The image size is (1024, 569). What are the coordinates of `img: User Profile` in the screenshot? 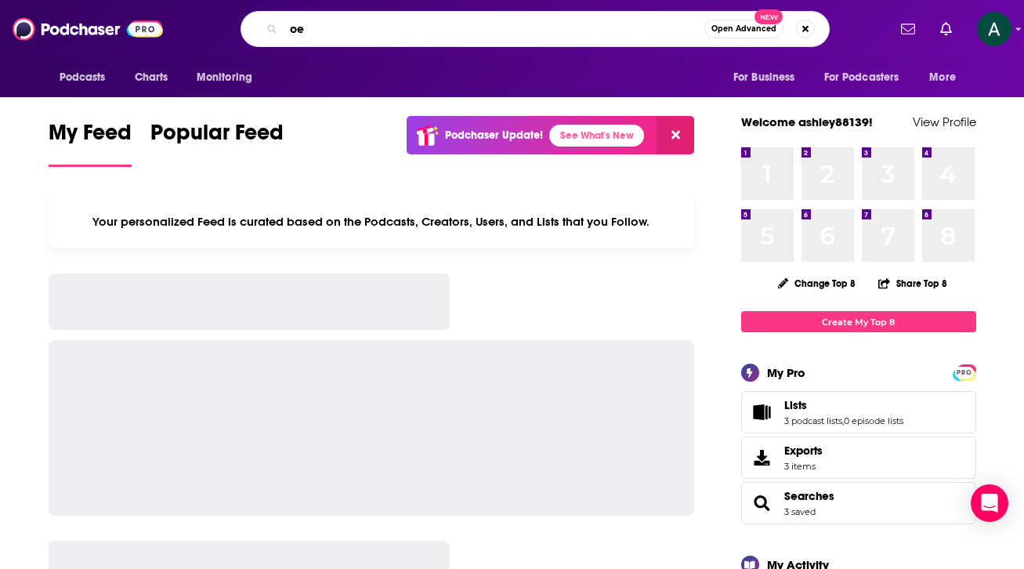 It's located at (994, 29).